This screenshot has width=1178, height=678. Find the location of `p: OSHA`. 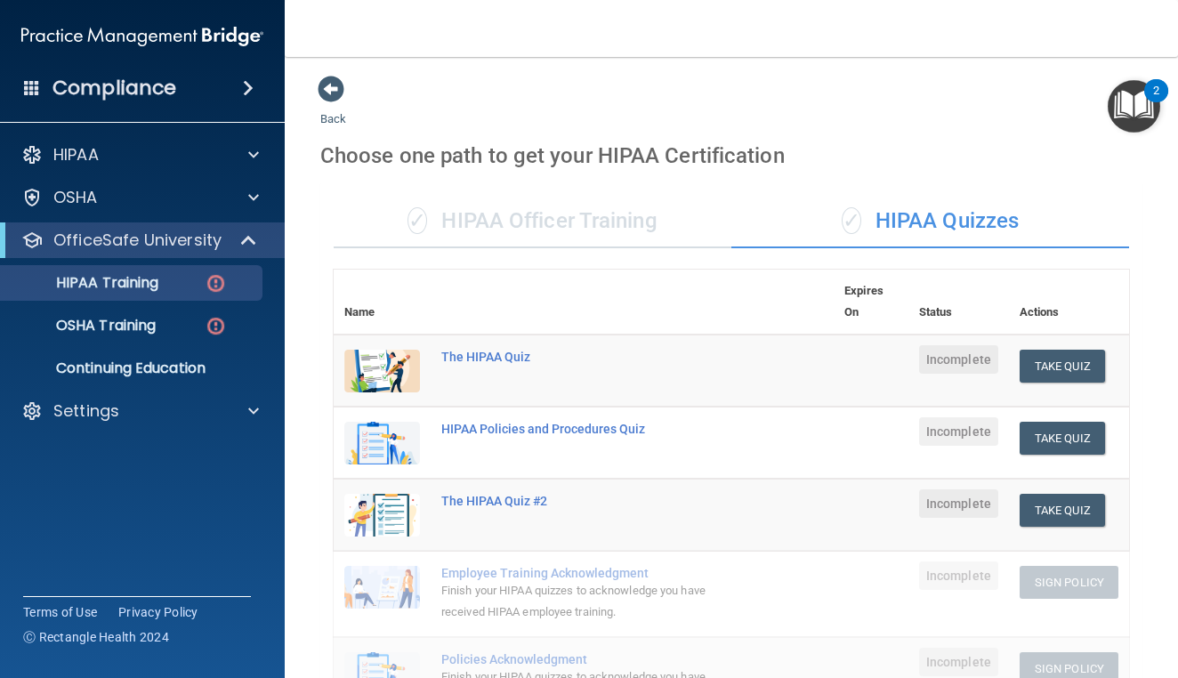

p: OSHA is located at coordinates (76, 198).